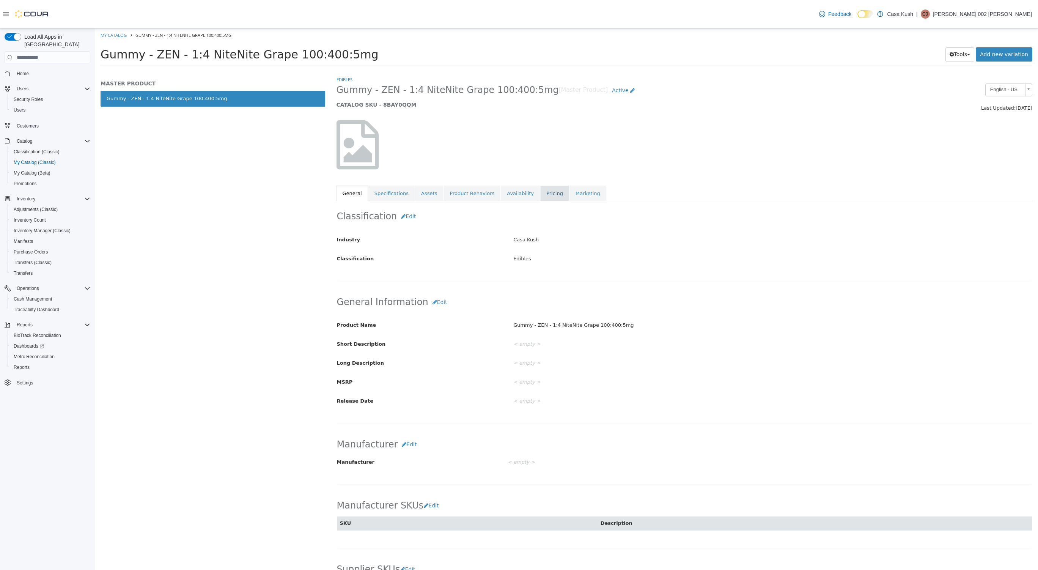 The height and width of the screenshot is (570, 1038). Describe the element at coordinates (50, 210) in the screenshot. I see `span: Adjustments (Classic)` at that location.